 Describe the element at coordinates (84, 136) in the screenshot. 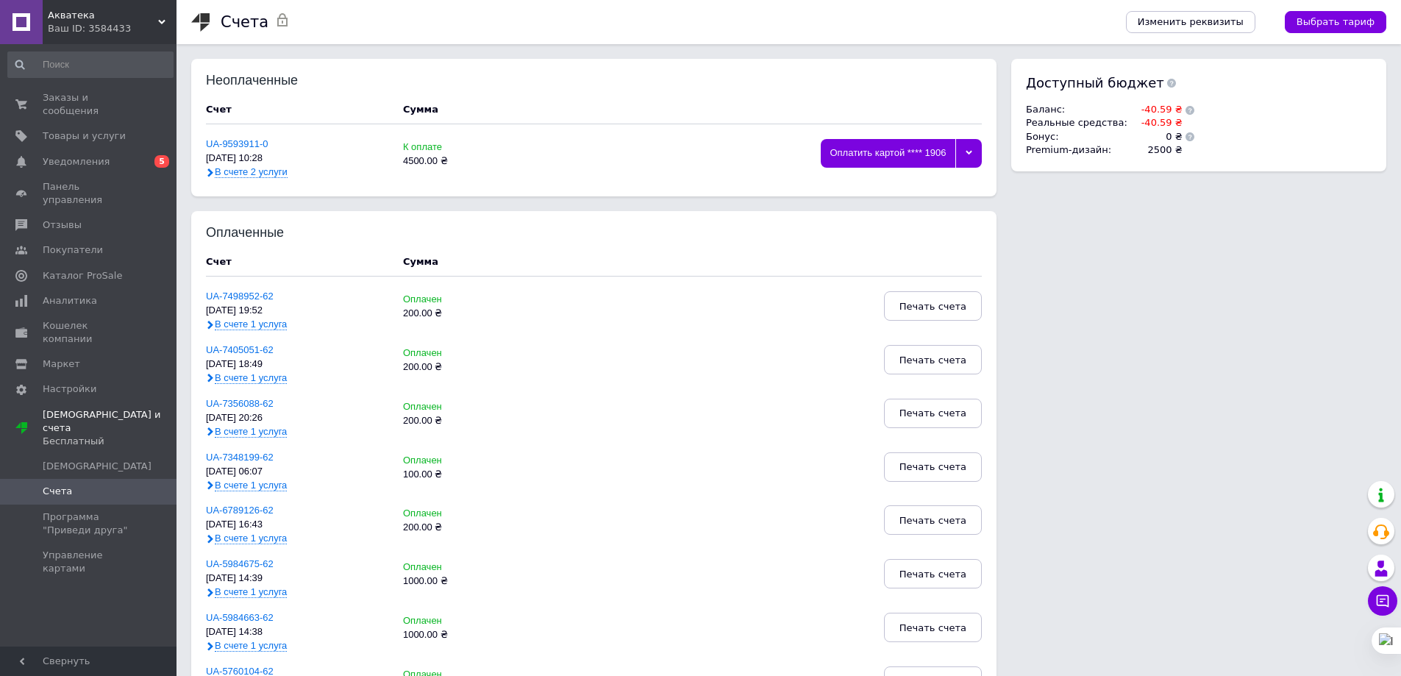

I see `span: Товары и услуги` at that location.